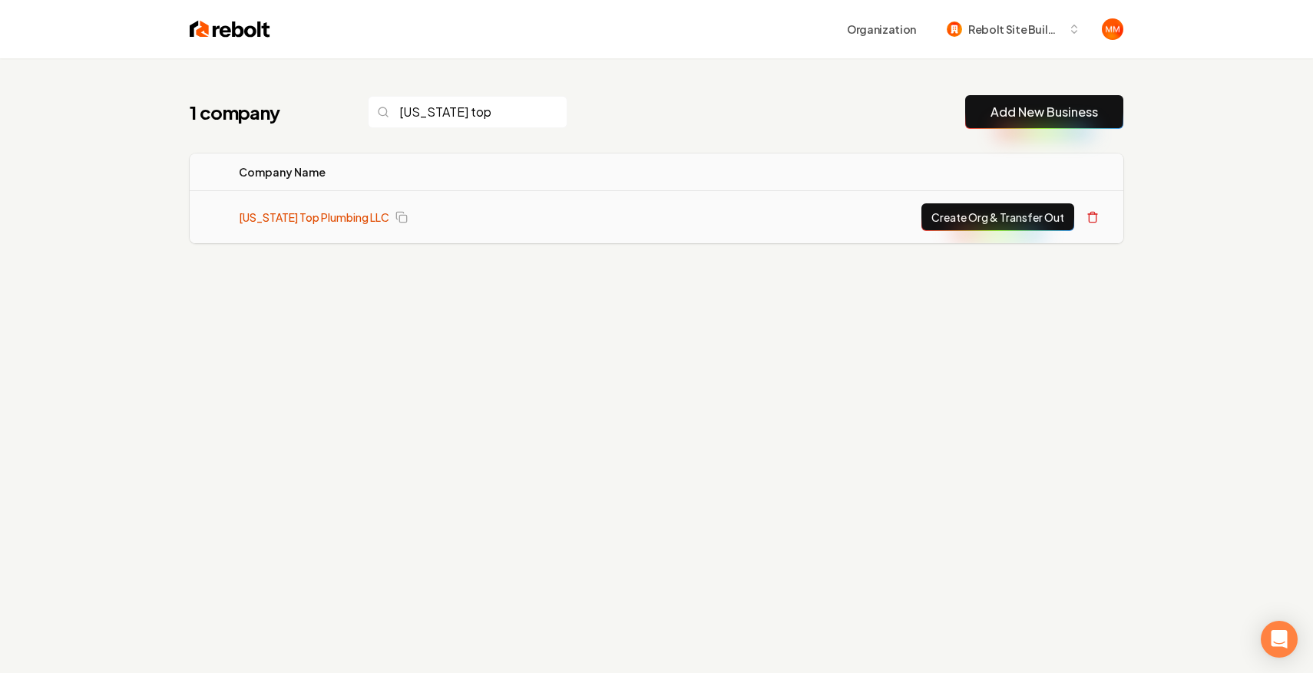 This screenshot has width=1313, height=673. Describe the element at coordinates (467, 112) in the screenshot. I see `input: Search...` at that location.